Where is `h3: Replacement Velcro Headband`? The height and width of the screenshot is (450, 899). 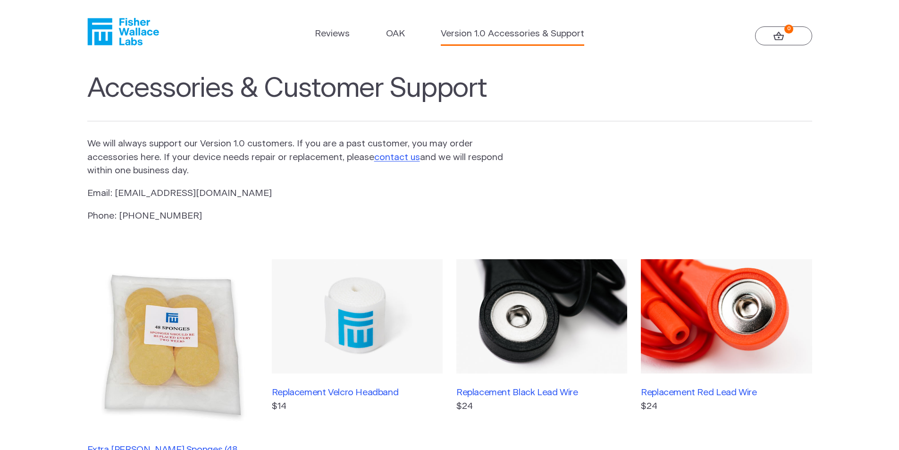 h3: Replacement Velcro Headband is located at coordinates (357, 392).